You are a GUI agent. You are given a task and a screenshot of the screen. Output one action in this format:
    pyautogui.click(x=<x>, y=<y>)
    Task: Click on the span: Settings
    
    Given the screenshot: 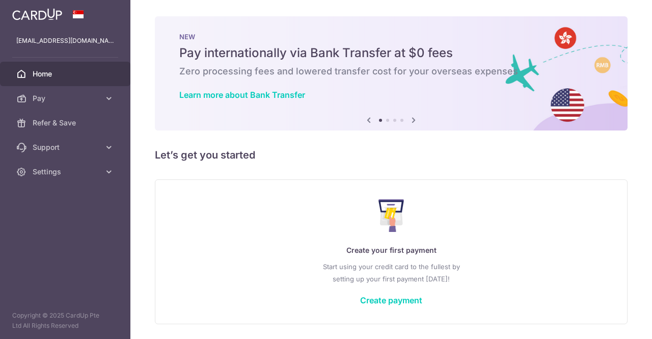 What is the action you would take?
    pyautogui.click(x=66, y=172)
    